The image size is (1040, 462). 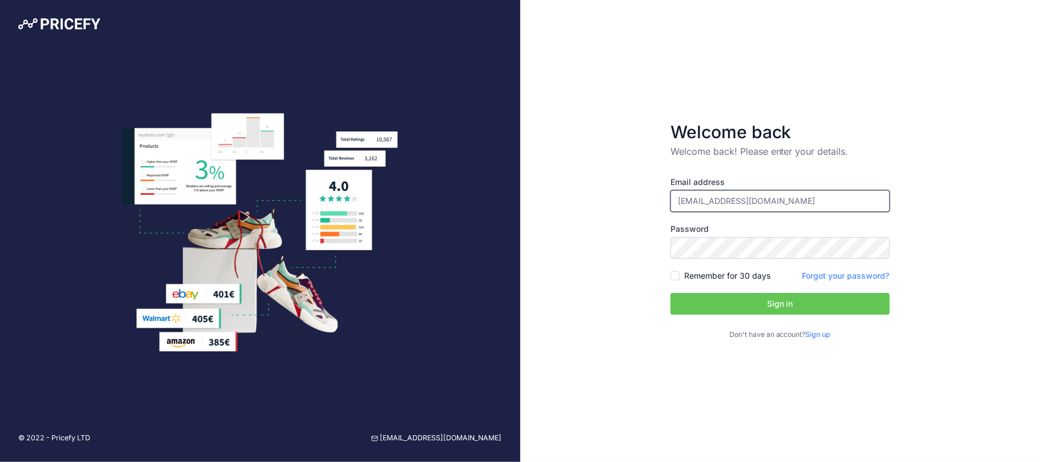 What do you see at coordinates (780, 201) in the screenshot?
I see `input: Enter your email` at bounding box center [780, 201].